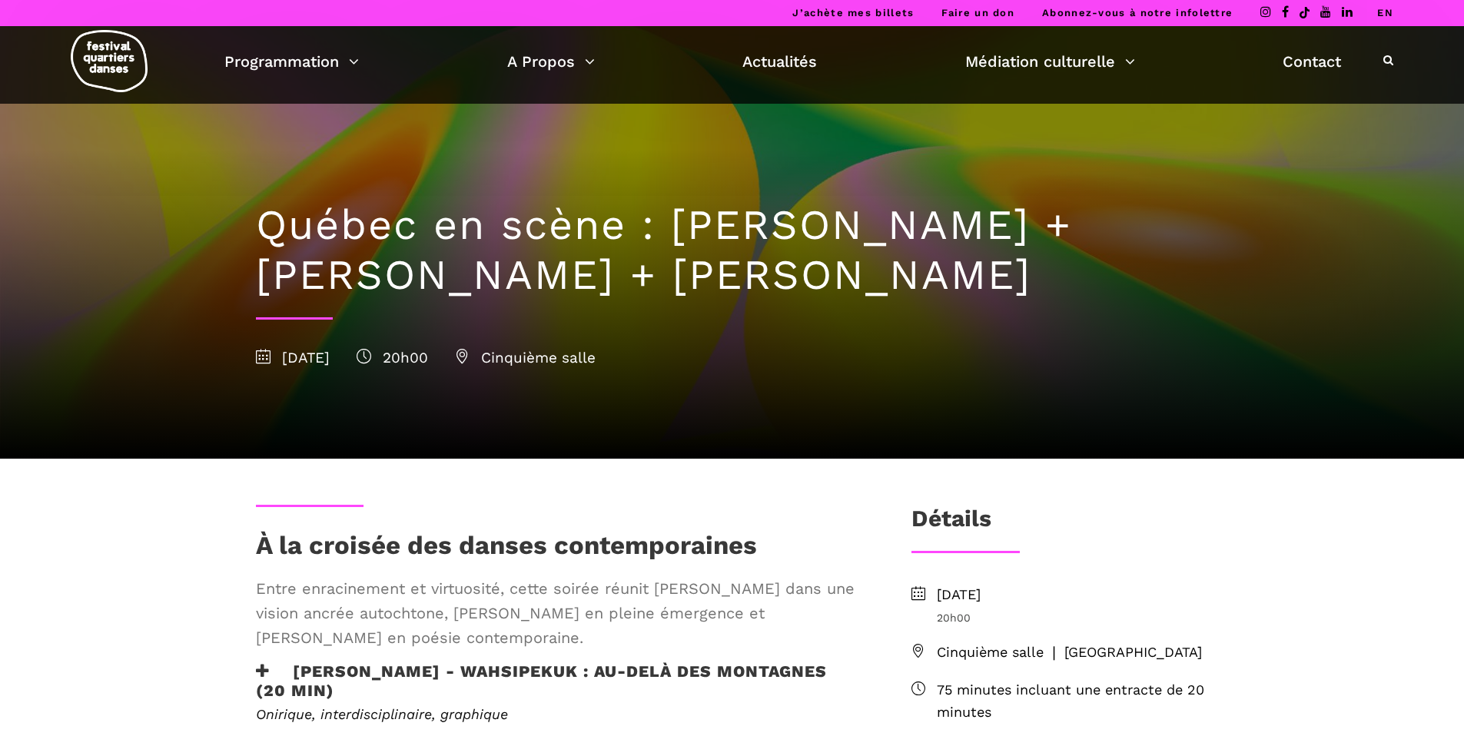 Image resolution: width=1464 pixels, height=736 pixels. Describe the element at coordinates (853, 12) in the screenshot. I see `a: J’achète mes billets` at that location.